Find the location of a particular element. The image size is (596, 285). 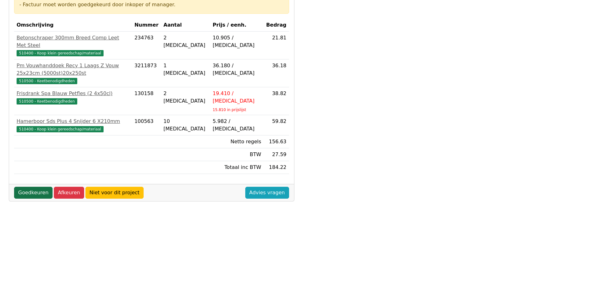

td: 3211873 is located at coordinates (146, 73).